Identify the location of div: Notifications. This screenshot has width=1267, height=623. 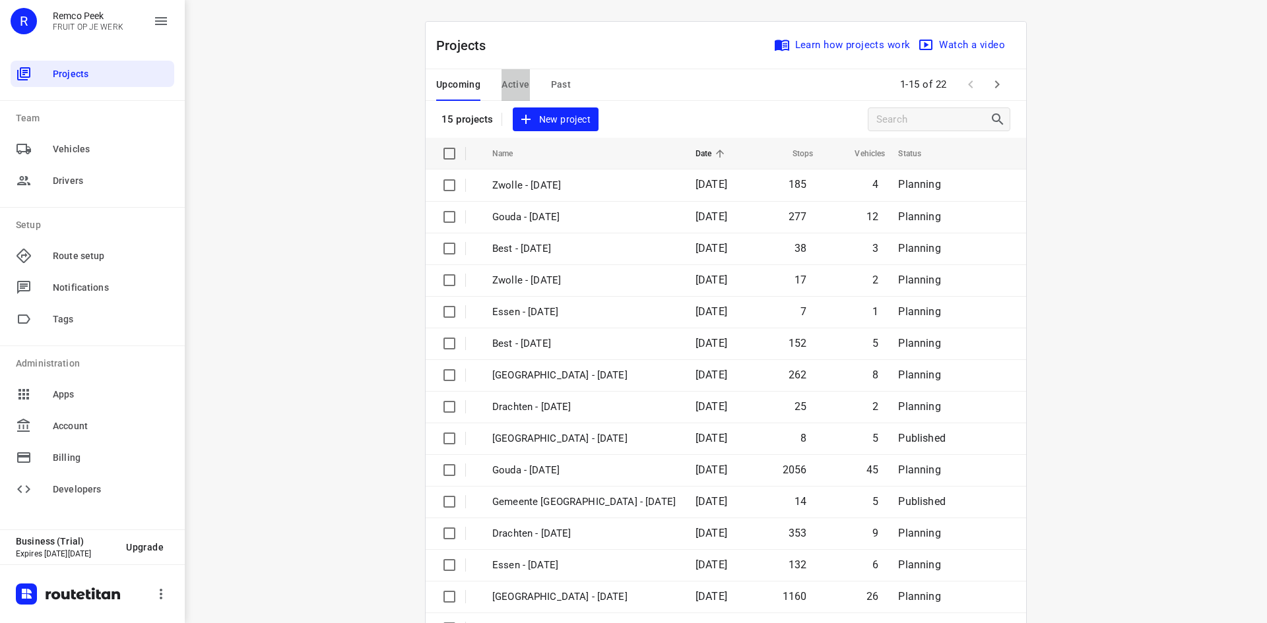
(92, 288).